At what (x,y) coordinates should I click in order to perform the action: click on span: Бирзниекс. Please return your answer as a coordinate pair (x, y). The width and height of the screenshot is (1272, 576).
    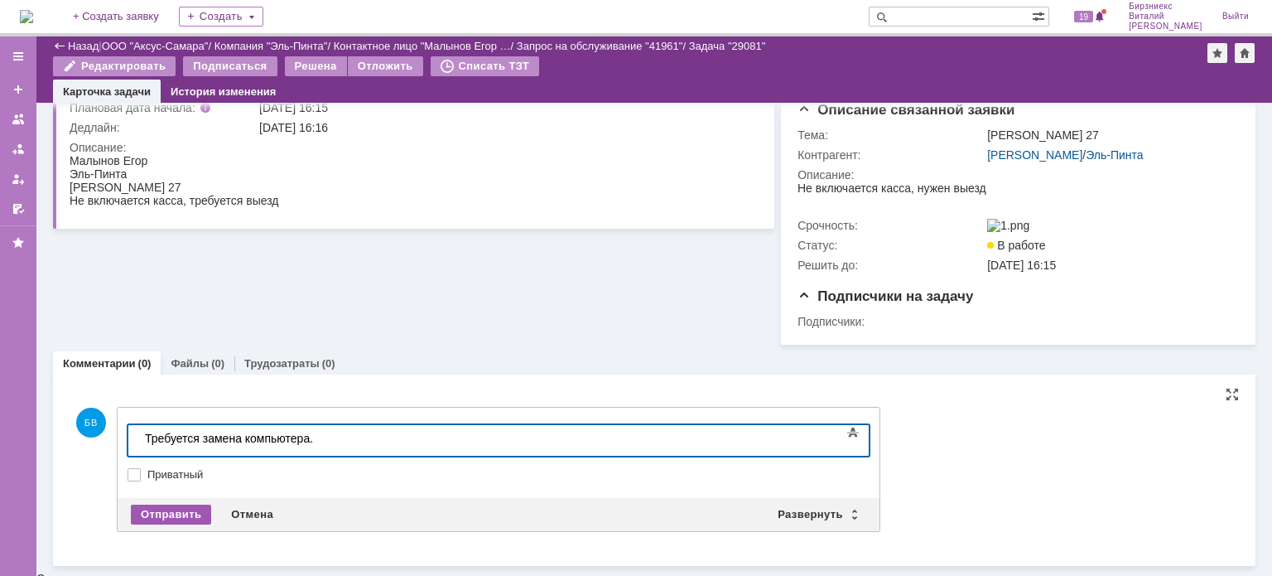
    Looking at the image, I should click on (1165, 7).